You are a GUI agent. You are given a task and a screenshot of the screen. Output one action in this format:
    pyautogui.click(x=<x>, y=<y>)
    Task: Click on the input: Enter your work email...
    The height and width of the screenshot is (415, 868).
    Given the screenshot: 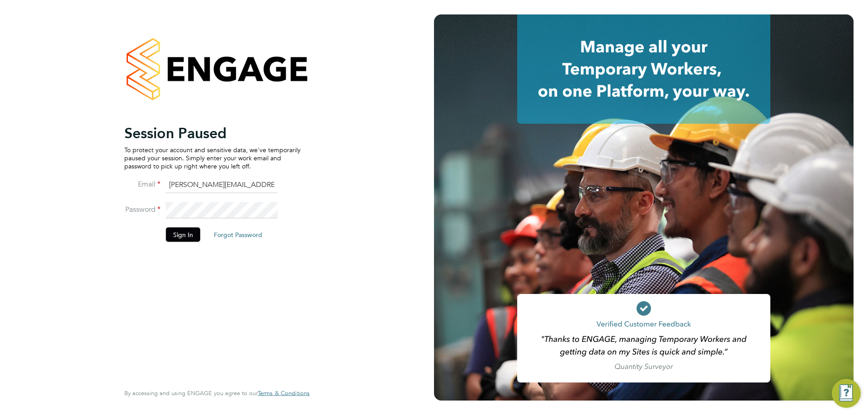 What is the action you would take?
    pyautogui.click(x=222, y=185)
    